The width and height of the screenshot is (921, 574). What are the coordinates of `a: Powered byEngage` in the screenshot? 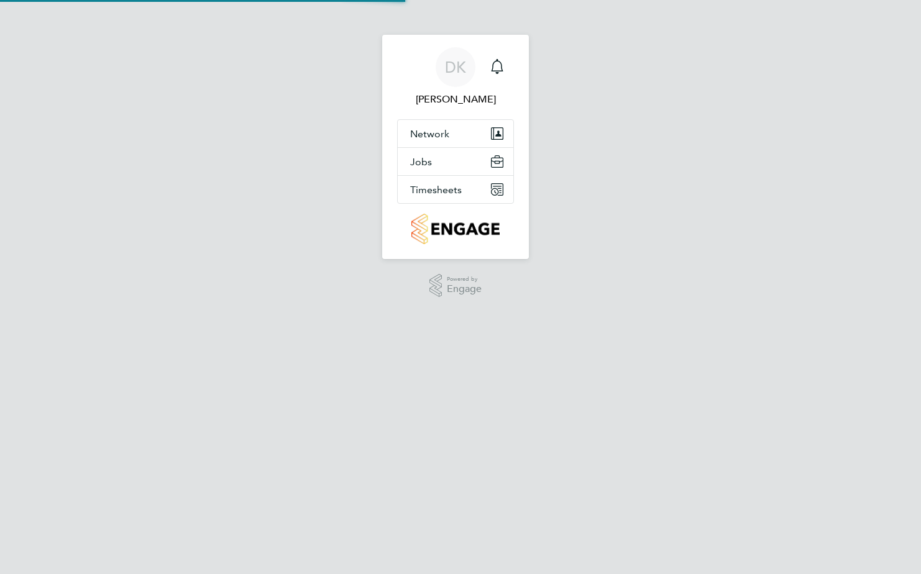 It's located at (456, 286).